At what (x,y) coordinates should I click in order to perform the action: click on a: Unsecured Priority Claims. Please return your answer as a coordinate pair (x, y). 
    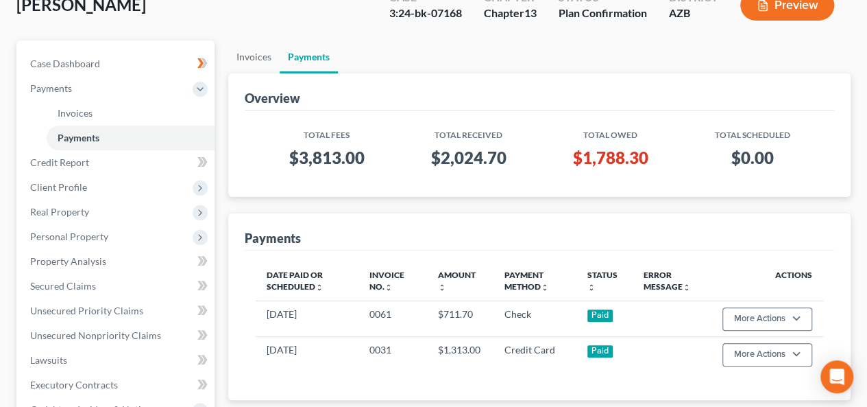
    Looking at the image, I should click on (117, 311).